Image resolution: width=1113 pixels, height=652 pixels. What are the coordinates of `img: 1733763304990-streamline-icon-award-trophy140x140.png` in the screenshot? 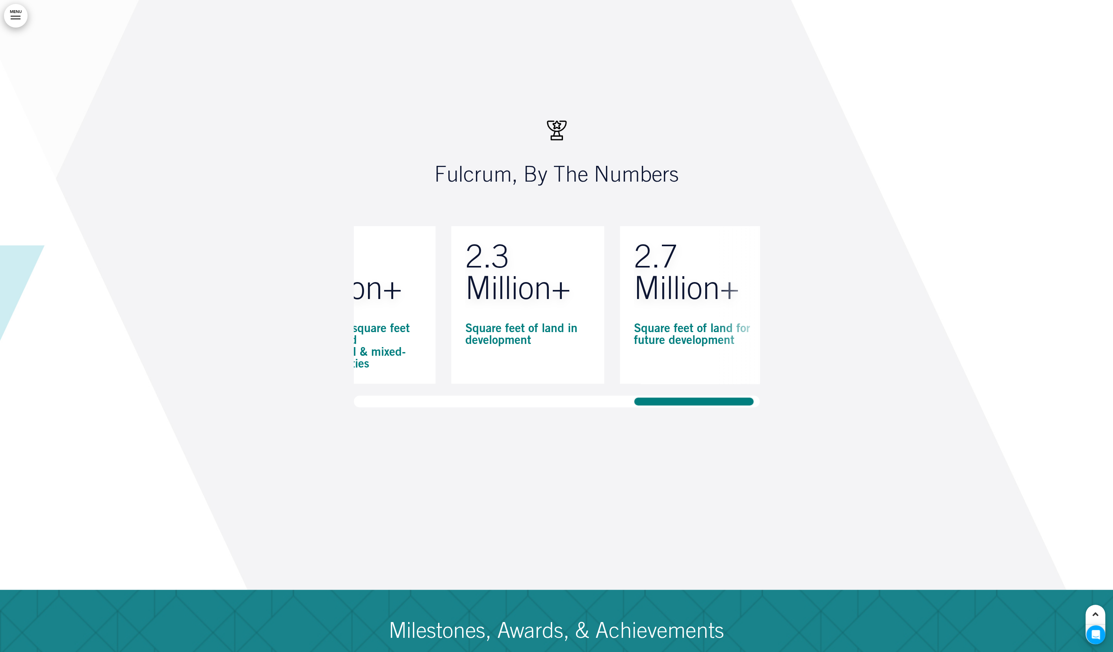 It's located at (557, 130).